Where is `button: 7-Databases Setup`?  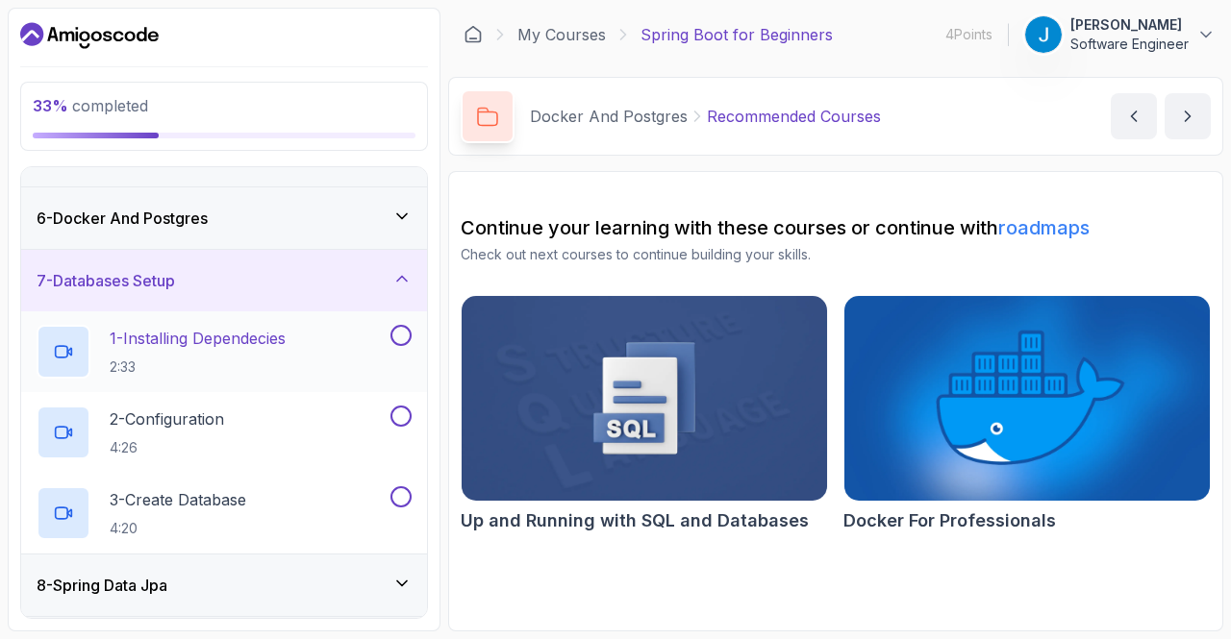
button: 7-Databases Setup is located at coordinates (224, 281).